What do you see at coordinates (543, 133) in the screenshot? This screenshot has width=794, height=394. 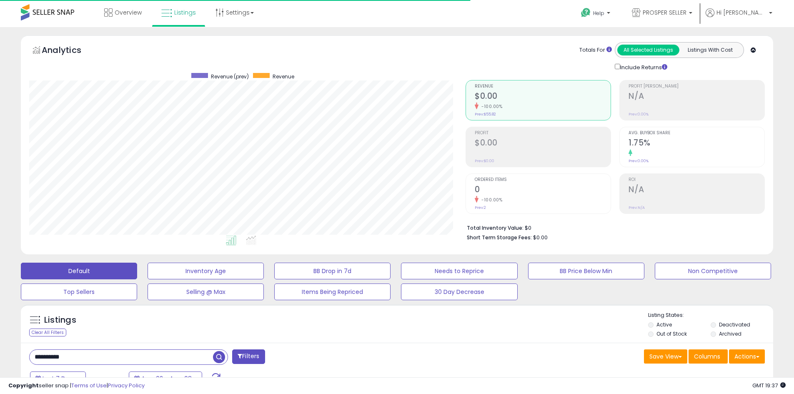 I see `span: Profit` at bounding box center [543, 133].